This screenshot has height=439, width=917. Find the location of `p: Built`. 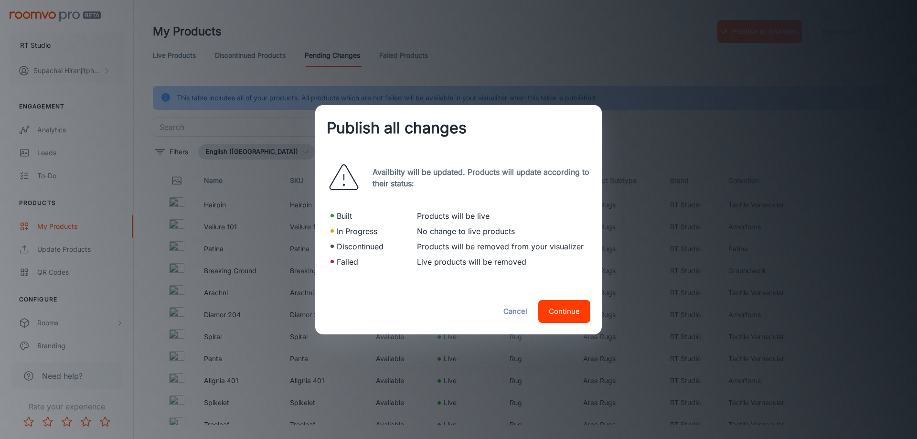

p: Built is located at coordinates (344, 216).